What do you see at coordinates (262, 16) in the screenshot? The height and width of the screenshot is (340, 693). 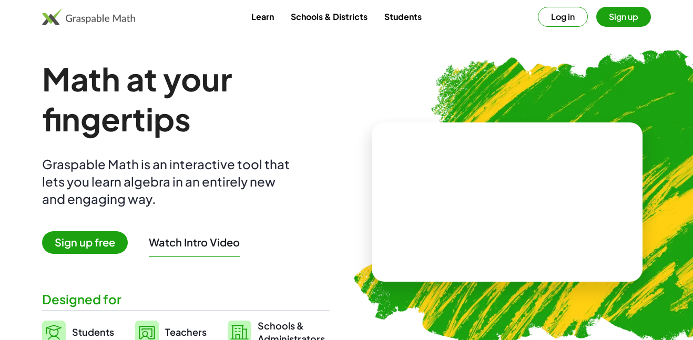 I see `a: Learn` at bounding box center [262, 16].